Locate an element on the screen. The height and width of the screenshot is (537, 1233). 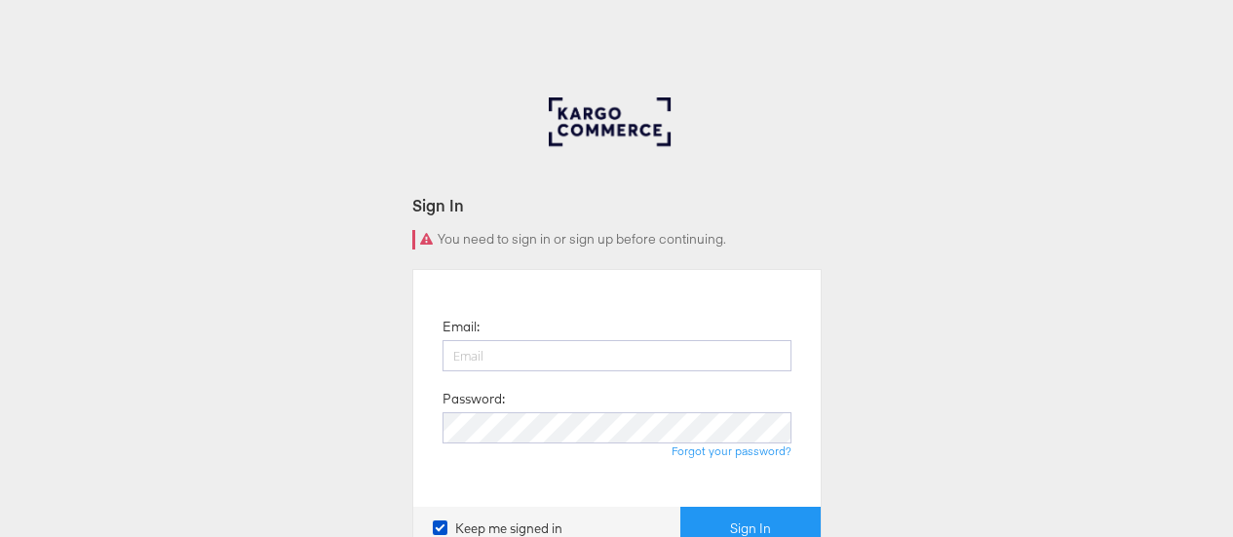
label: Email: is located at coordinates (461, 327).